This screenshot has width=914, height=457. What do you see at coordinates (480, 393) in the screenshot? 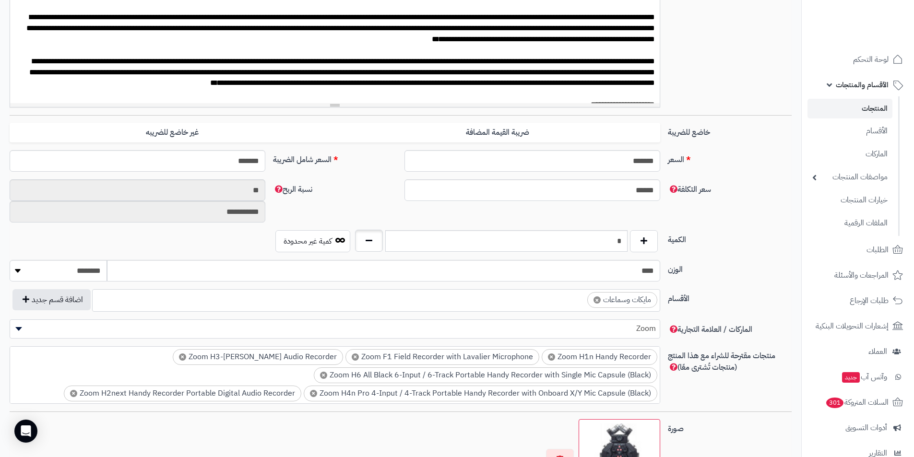
I see `li: Zoom H4n Pro 4-Input / 4-Track Portable Handy Recorder with Onboard X/Y Mic Capsule (Black)` at bounding box center [480, 393].